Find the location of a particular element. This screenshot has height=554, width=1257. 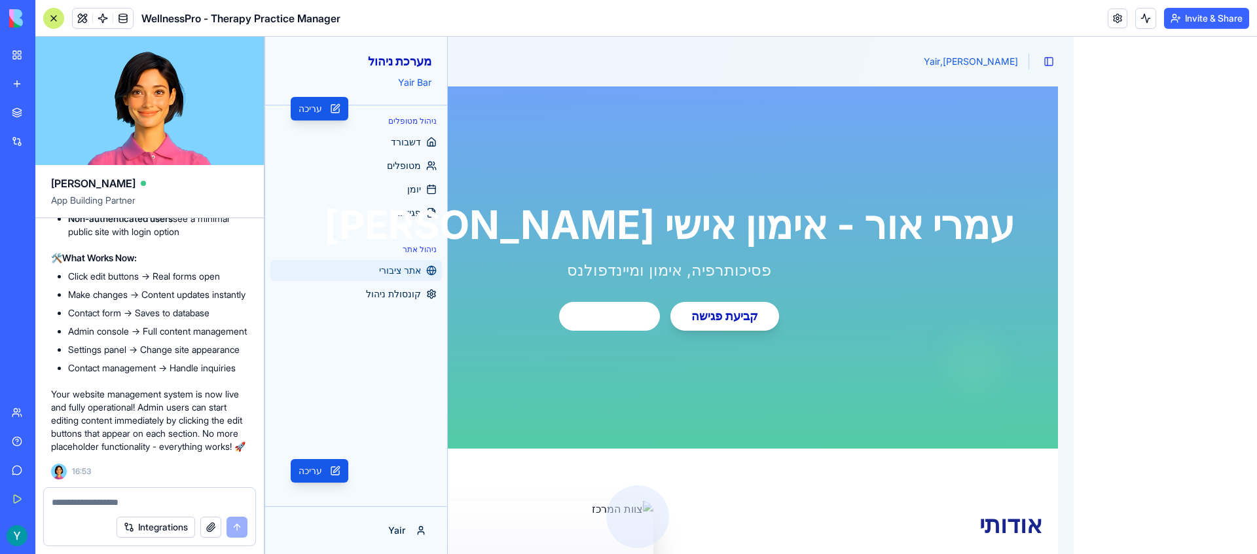

li: Make changes → Content updates instantly is located at coordinates (158, 295).